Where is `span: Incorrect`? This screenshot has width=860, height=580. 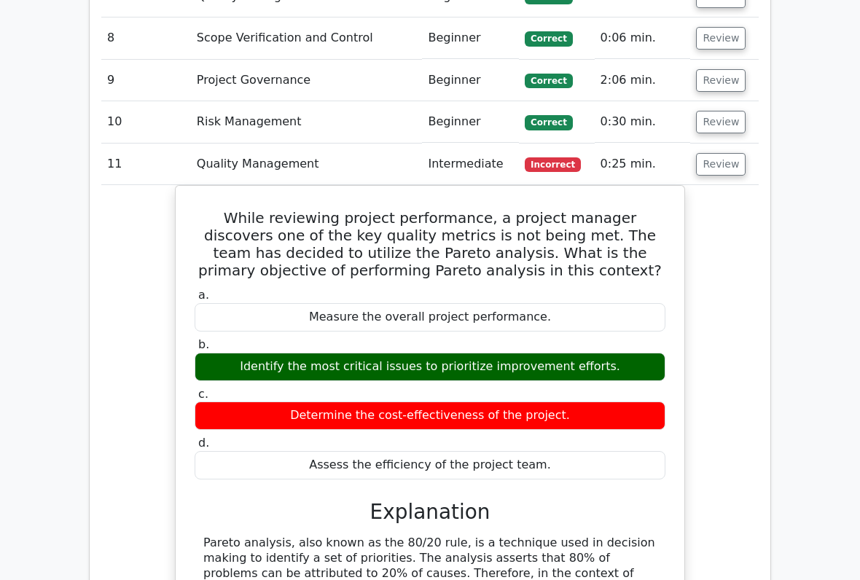 span: Incorrect is located at coordinates (552, 165).